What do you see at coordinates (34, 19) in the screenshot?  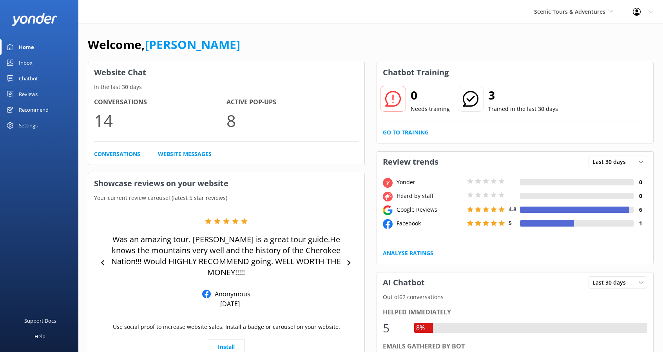 I see `img: yonder-white-logo.png` at bounding box center [34, 19].